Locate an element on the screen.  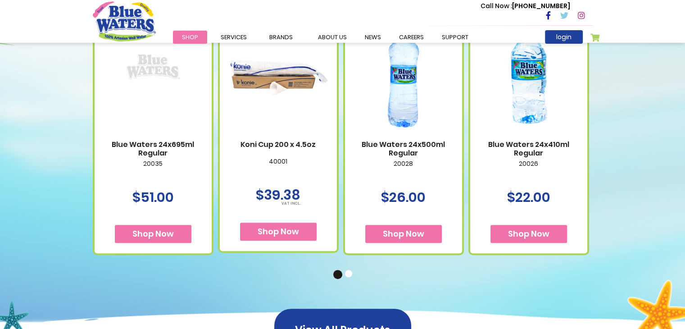
span: Call Now : is located at coordinates (496, 6).